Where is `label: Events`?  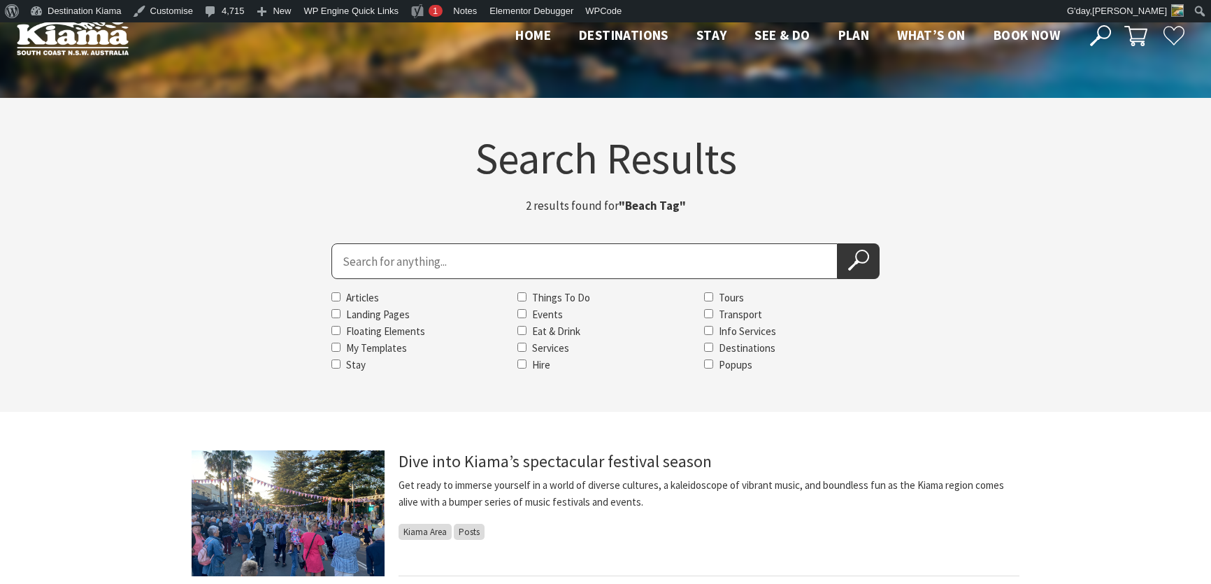
label: Events is located at coordinates (547, 314).